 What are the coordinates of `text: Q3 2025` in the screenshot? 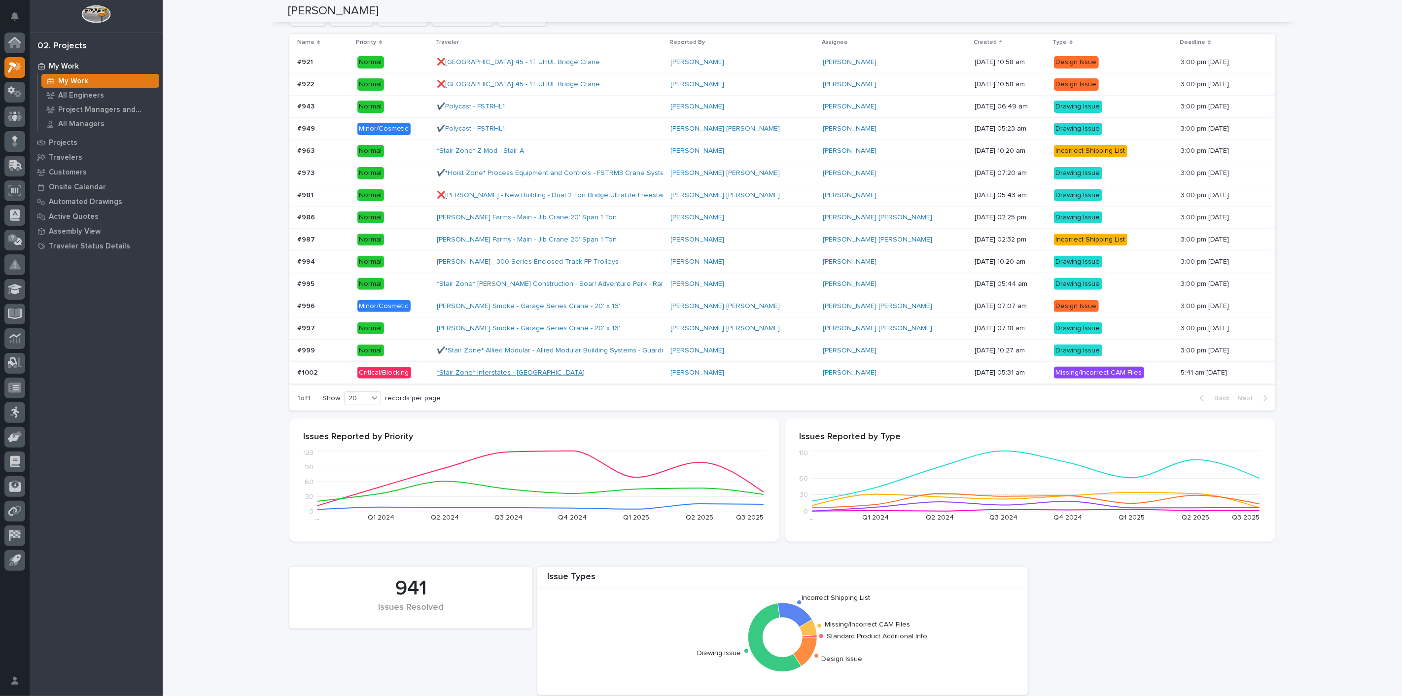 It's located at (1246, 518).